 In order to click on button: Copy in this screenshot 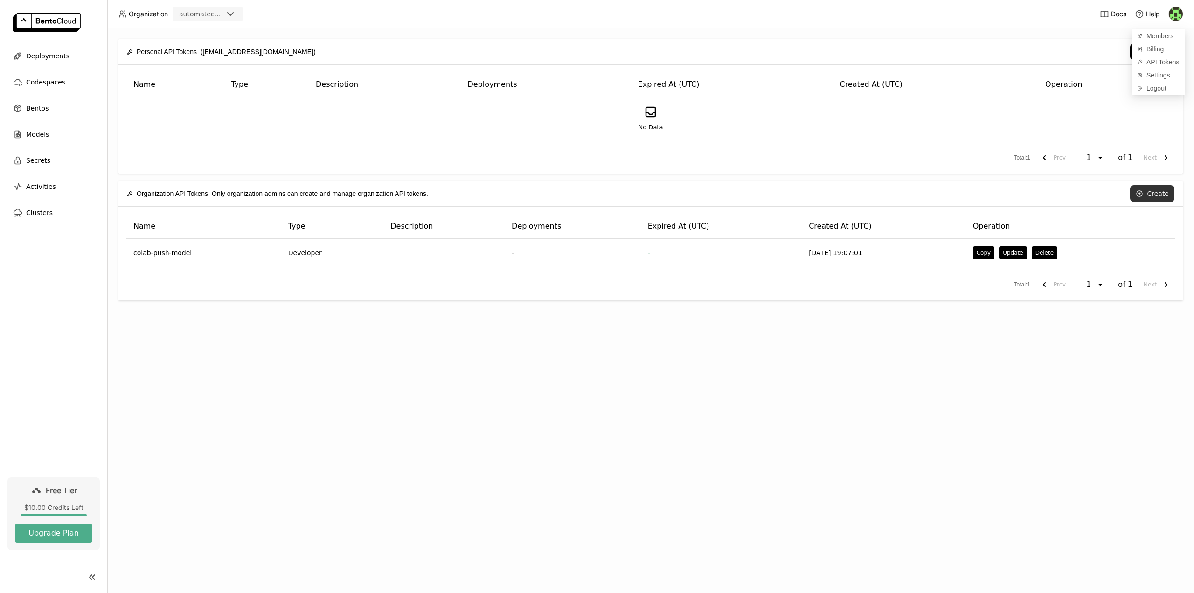, I will do `click(983, 253)`.